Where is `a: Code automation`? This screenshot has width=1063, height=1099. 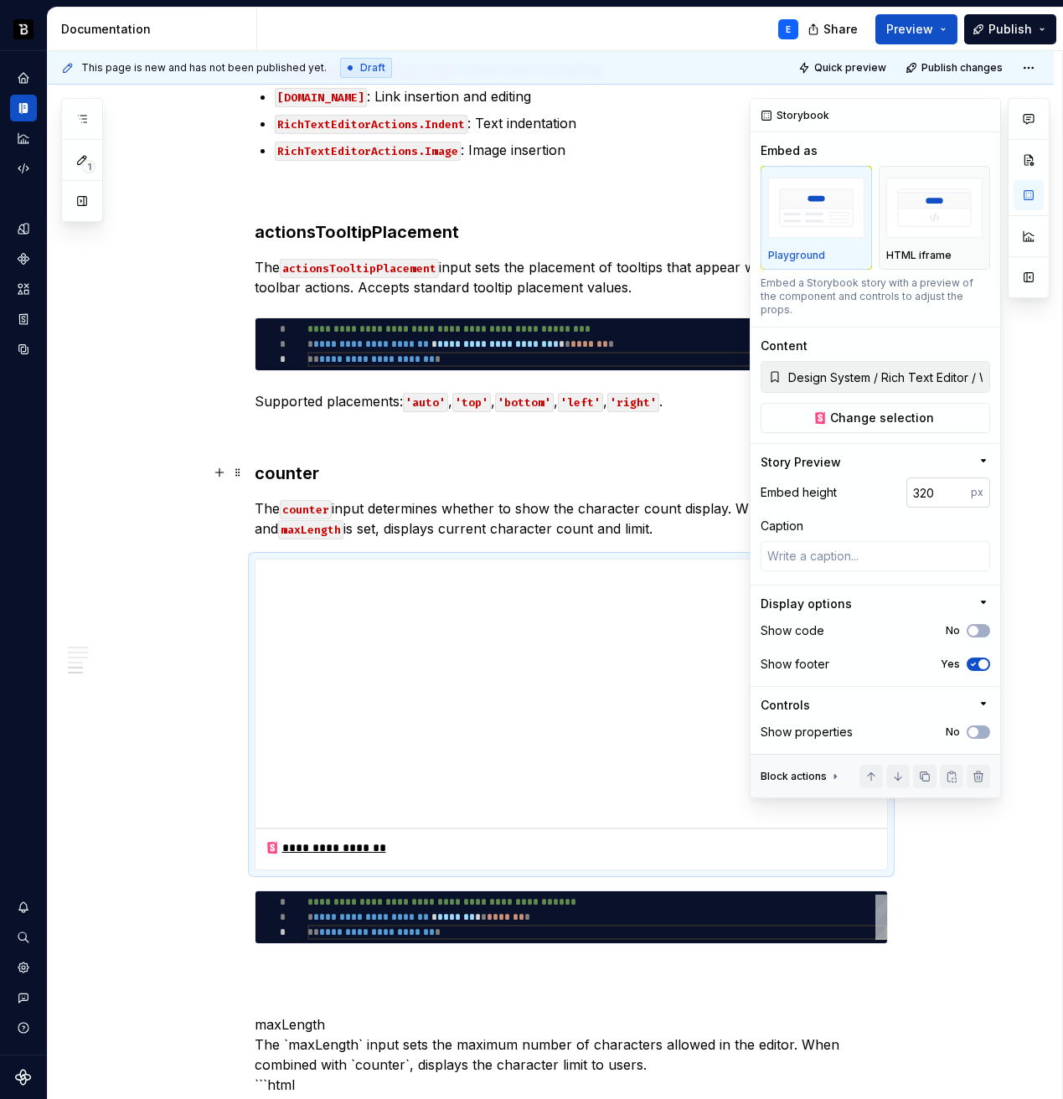 a: Code automation is located at coordinates (23, 168).